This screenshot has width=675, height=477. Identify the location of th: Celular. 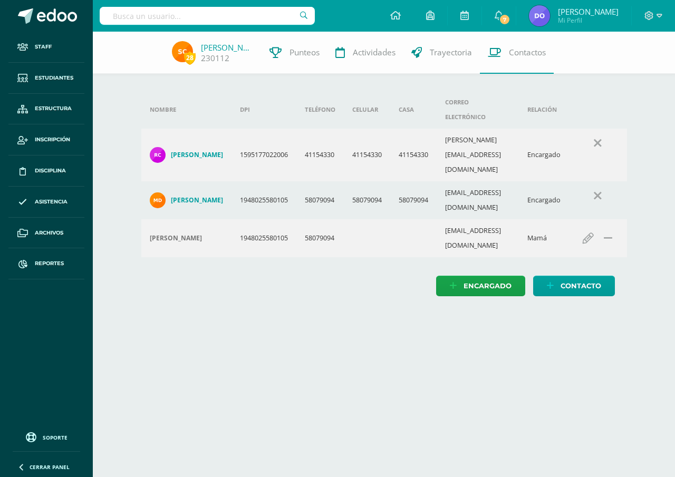
(367, 110).